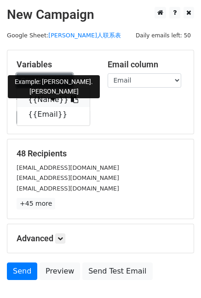 This screenshot has height=298, width=201. What do you see at coordinates (100, 153) in the screenshot?
I see `h5: 48 Recipients` at bounding box center [100, 153].